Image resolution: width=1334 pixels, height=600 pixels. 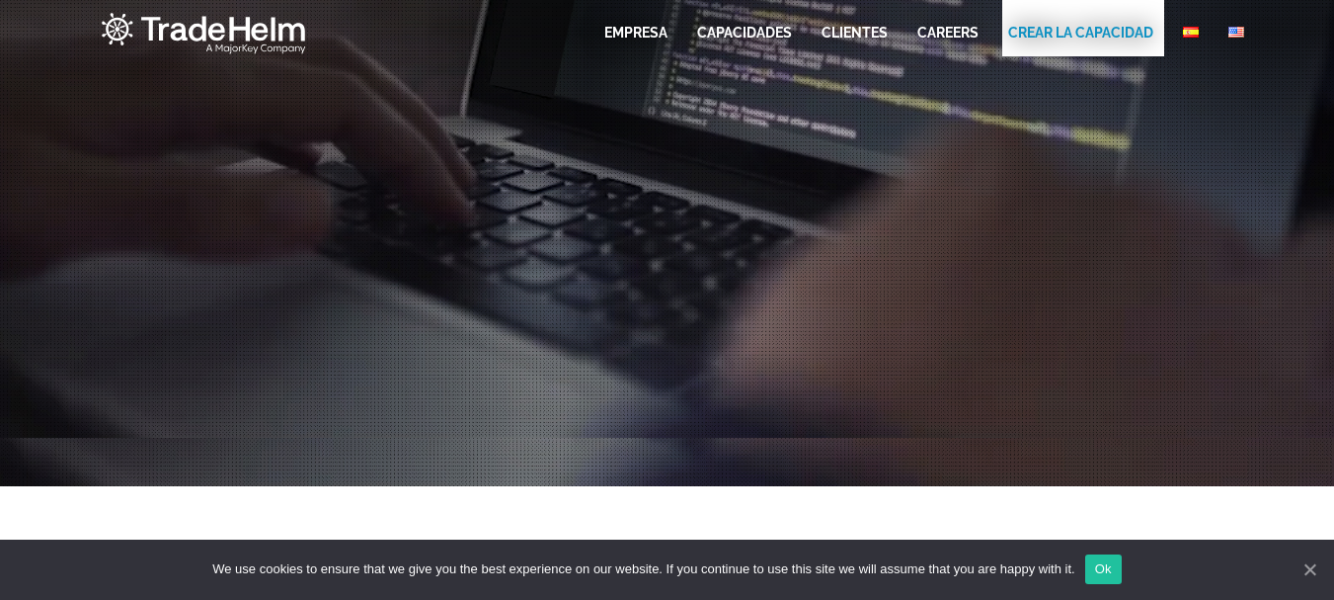 What do you see at coordinates (1237, 32) in the screenshot?
I see `img: English` at bounding box center [1237, 32].